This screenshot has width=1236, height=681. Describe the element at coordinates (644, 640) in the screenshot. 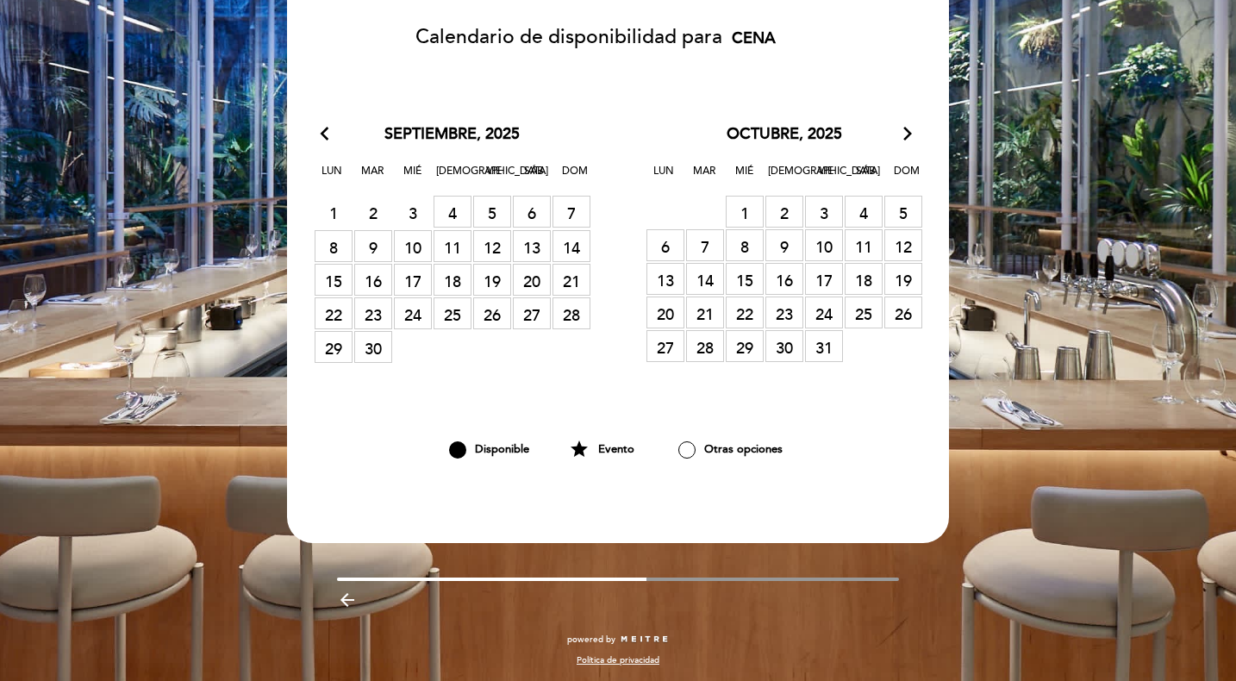

I see `img: MEITRE` at that location.